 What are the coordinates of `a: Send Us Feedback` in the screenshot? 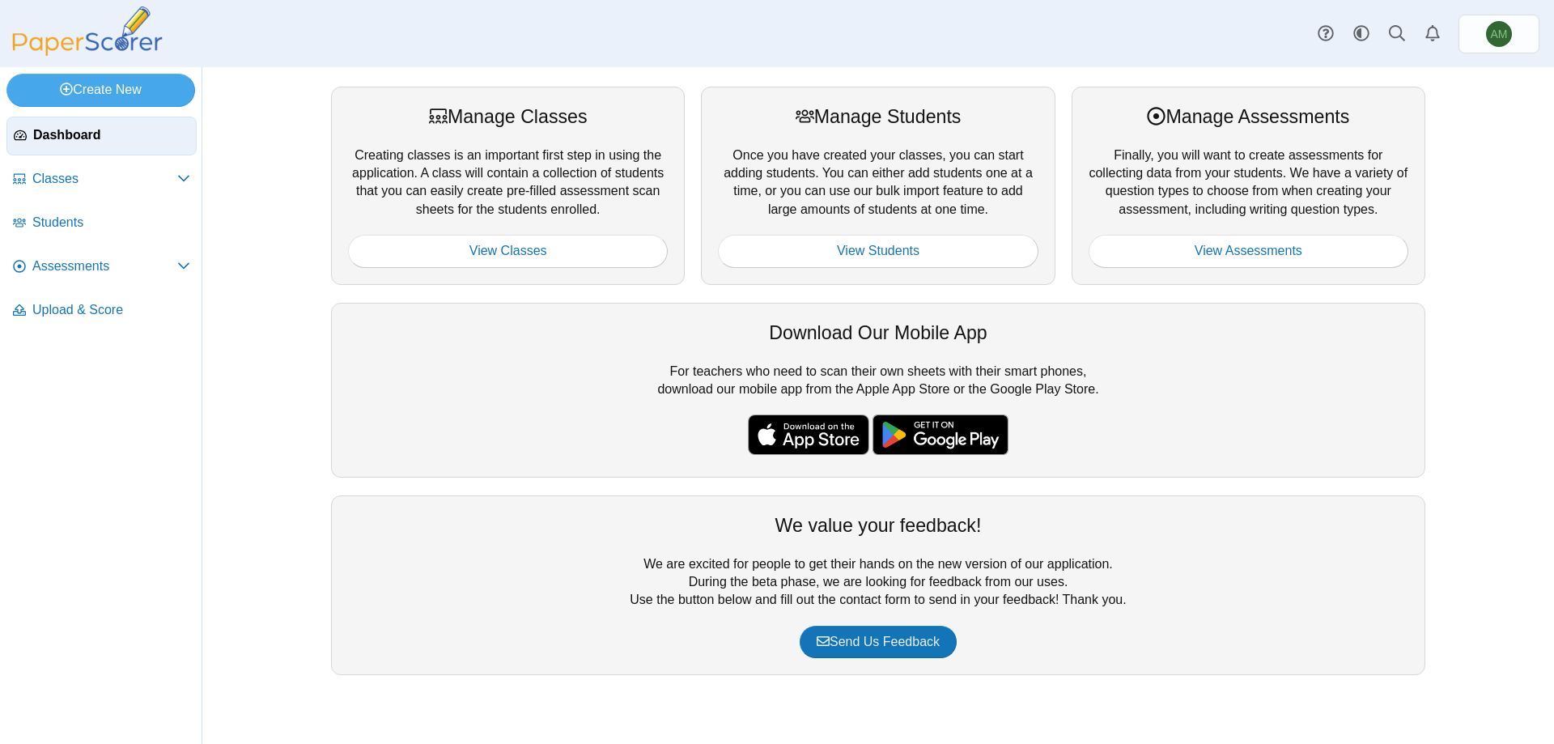 It's located at (878, 642).